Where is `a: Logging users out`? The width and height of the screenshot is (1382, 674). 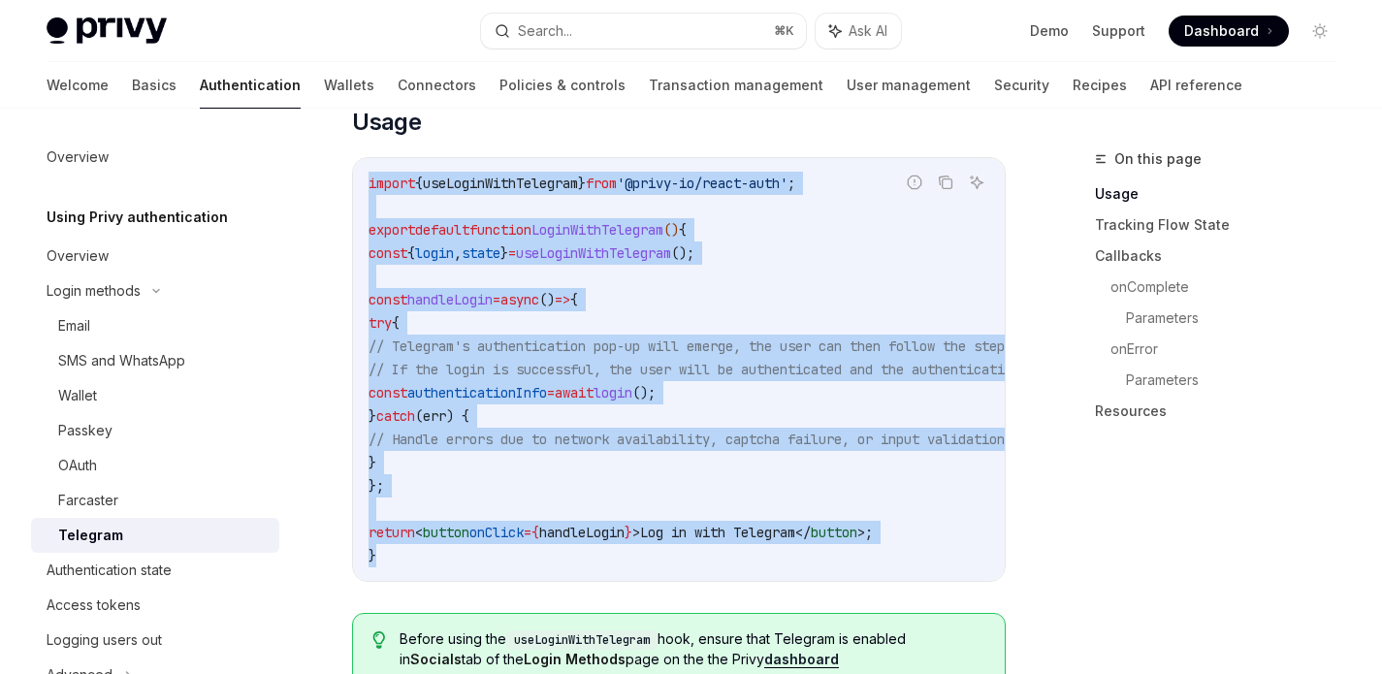 a: Logging users out is located at coordinates (155, 640).